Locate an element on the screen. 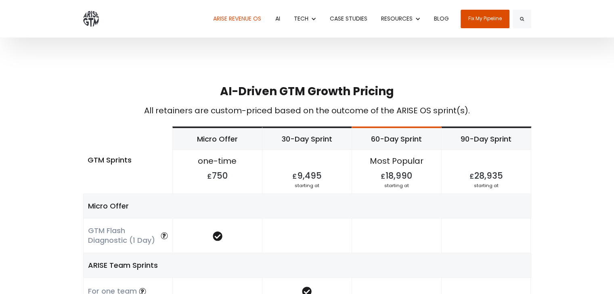 The width and height of the screenshot is (614, 294). h5: ARISE Team Sprints is located at coordinates (307, 266).